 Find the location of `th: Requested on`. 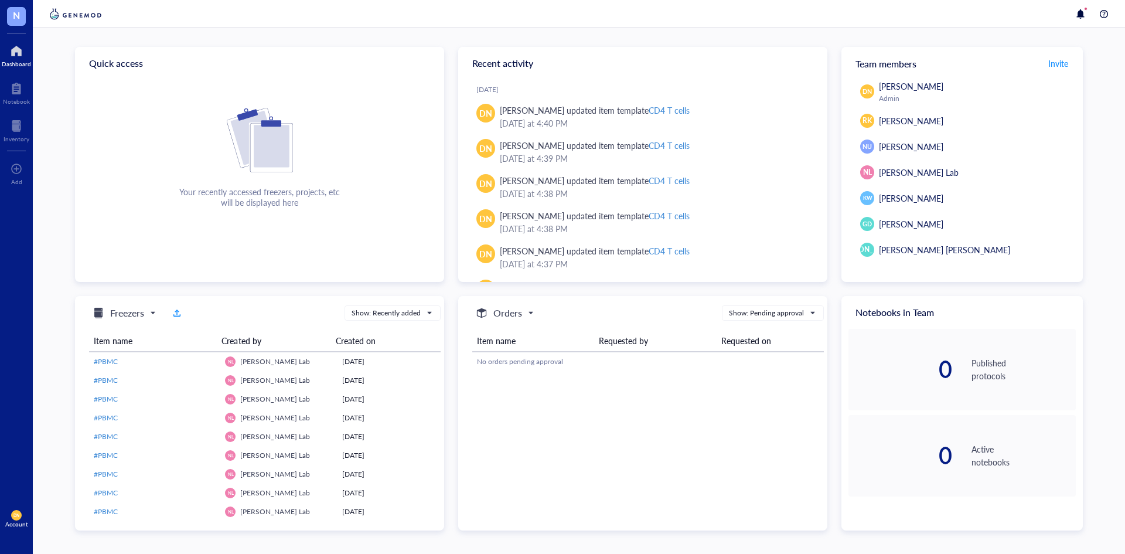

th: Requested on is located at coordinates (770, 341).